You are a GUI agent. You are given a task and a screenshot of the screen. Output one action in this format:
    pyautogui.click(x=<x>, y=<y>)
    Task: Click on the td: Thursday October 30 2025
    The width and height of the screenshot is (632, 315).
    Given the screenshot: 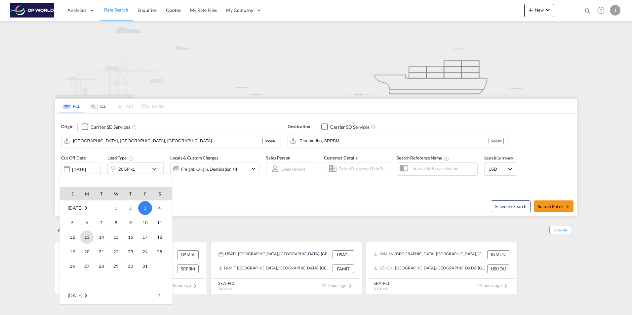 What is the action you would take?
    pyautogui.click(x=131, y=266)
    